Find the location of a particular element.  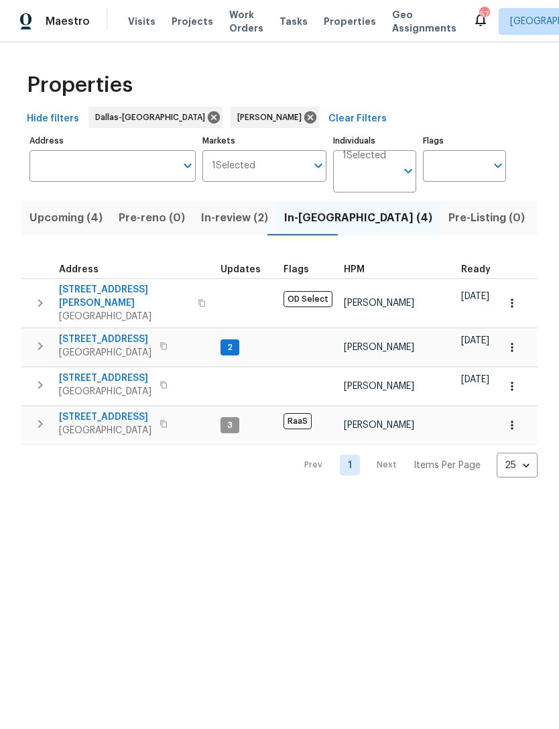

a: Goto page 1 is located at coordinates (350, 465).